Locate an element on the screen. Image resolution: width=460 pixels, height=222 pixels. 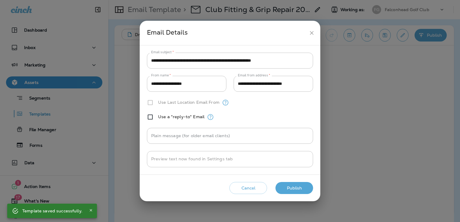
button: Close is located at coordinates (91, 210).